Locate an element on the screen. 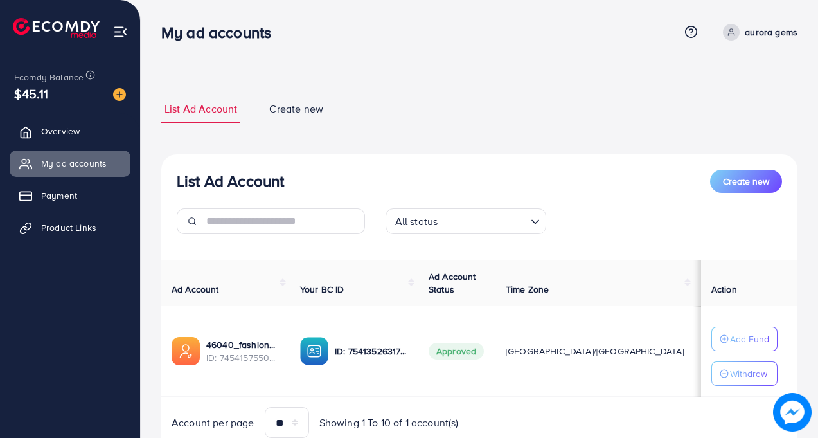  p: ID: 7541352631785078801 is located at coordinates (372, 351).